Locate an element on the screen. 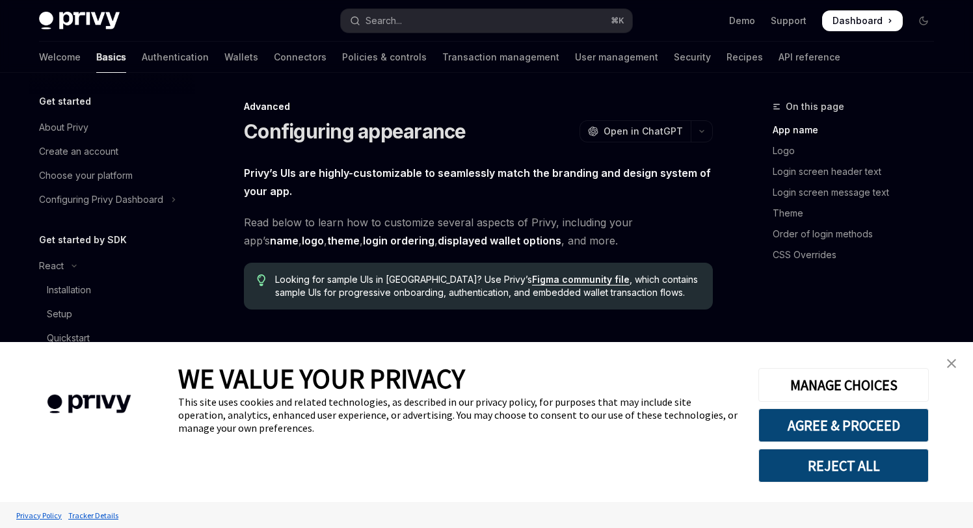 The height and width of the screenshot is (528, 973). a: name is located at coordinates (284, 241).